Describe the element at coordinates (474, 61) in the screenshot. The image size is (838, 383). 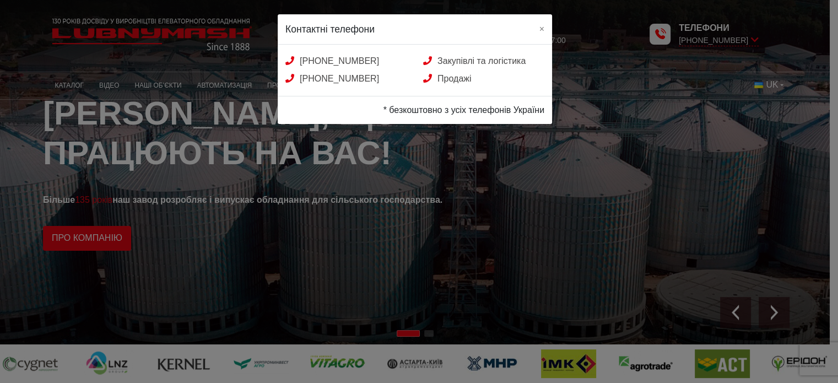
I see `a: Закупівлі та логістика` at that location.